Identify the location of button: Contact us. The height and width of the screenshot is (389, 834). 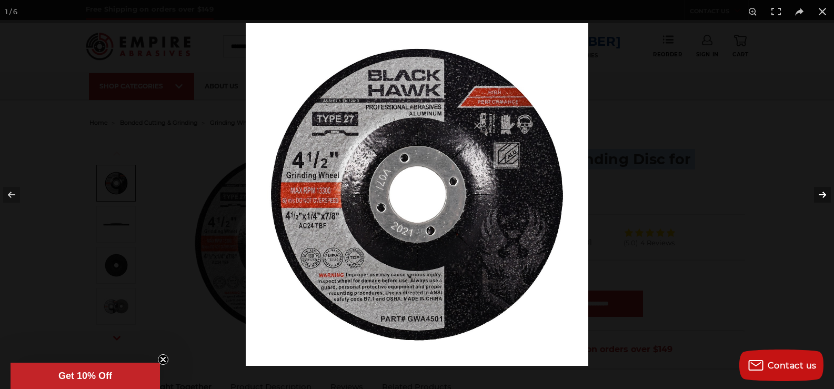
(781, 365).